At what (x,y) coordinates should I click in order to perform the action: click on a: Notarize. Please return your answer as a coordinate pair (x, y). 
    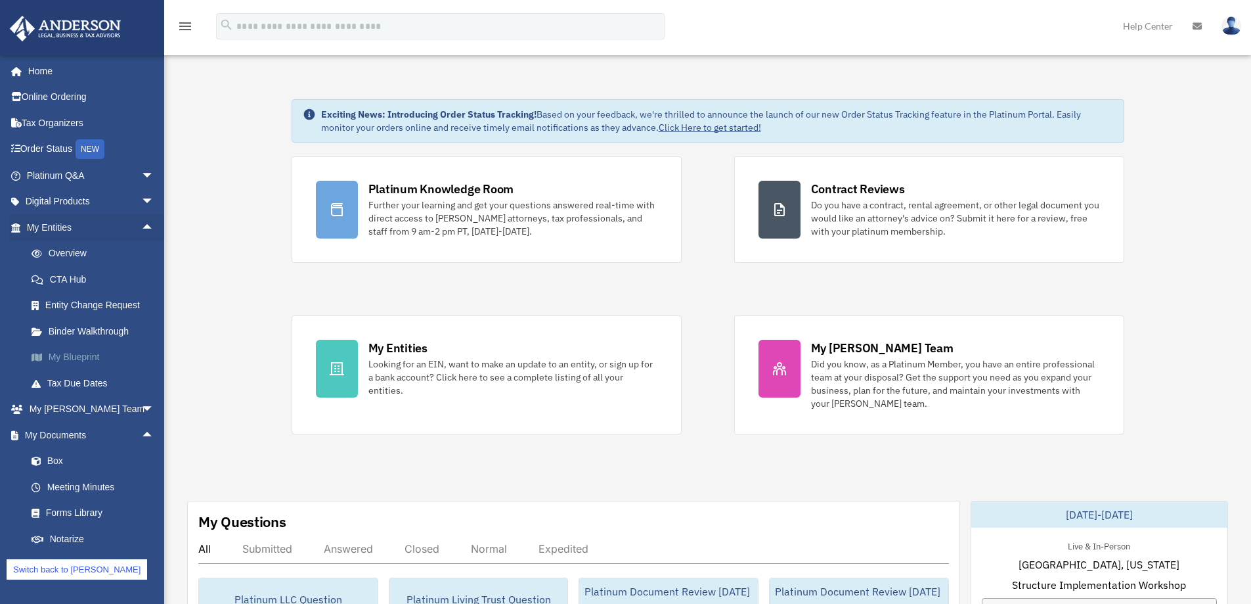
    Looking at the image, I should click on (96, 539).